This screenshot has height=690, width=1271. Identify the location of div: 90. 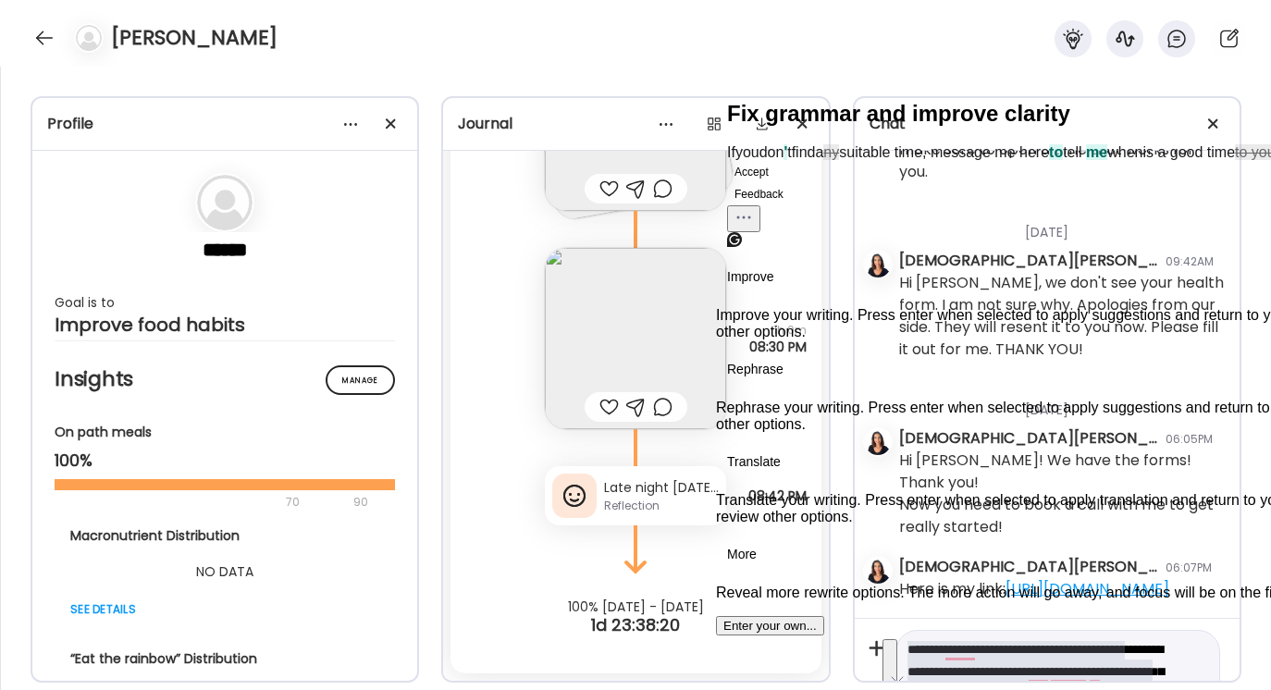
(361, 502).